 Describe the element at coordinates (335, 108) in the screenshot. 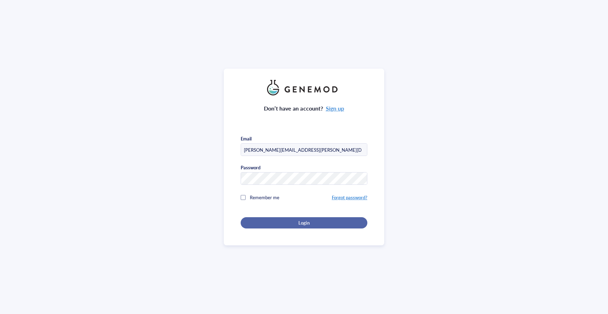

I see `a: Sign up` at that location.